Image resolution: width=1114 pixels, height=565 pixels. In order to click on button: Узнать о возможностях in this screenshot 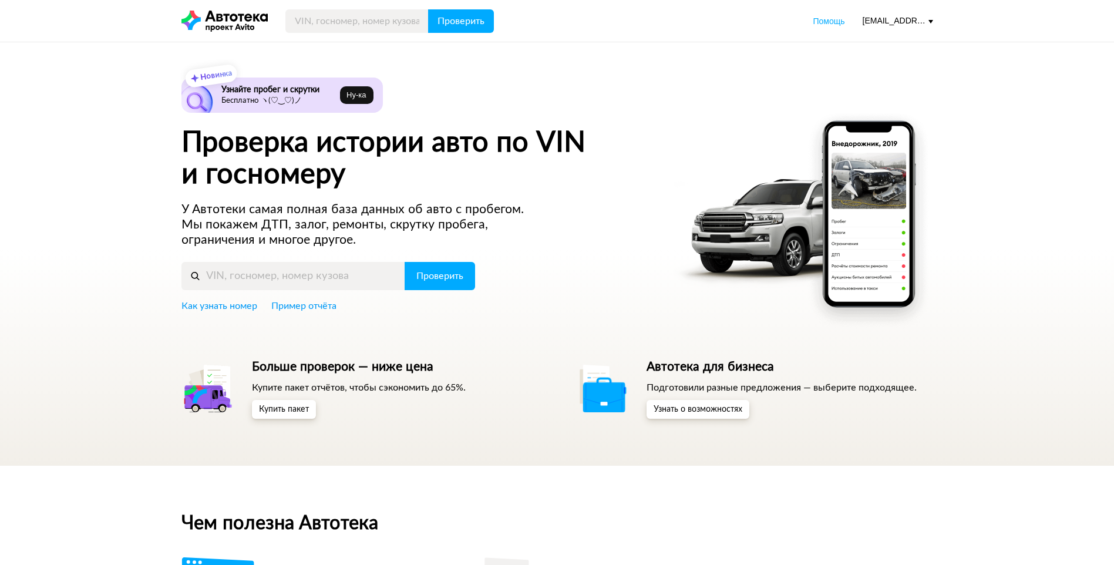, I will do `click(697, 409)`.